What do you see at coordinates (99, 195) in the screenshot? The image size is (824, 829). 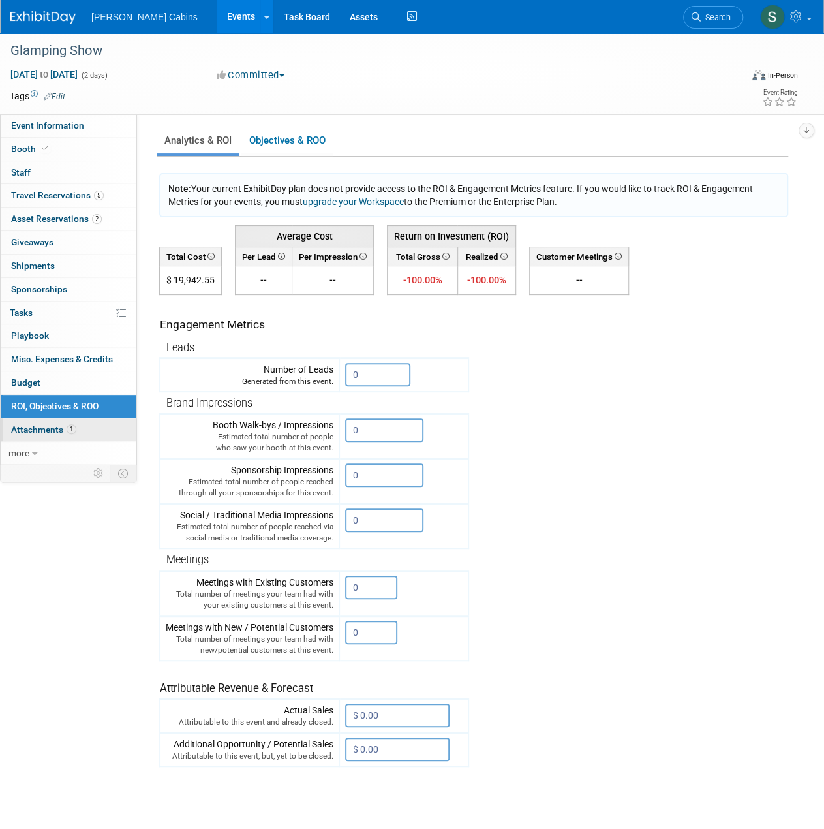 I see `span: 5` at bounding box center [99, 195].